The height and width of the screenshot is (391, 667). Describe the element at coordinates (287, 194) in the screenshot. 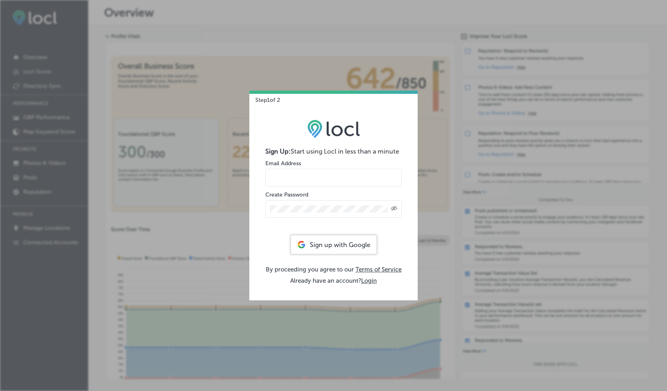

I see `label: Create Password` at that location.